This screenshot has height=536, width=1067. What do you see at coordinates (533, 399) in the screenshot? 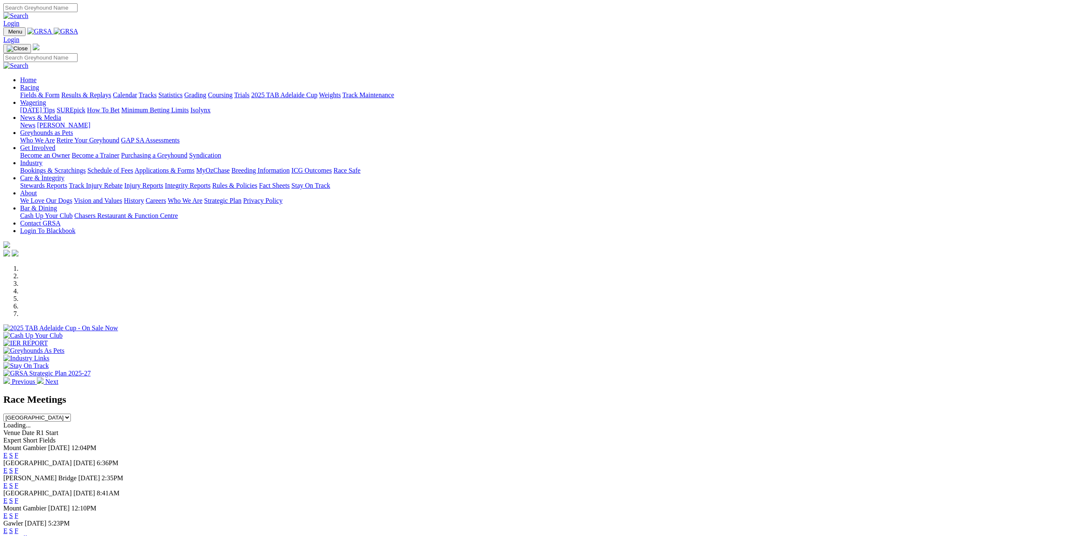
I see `h2: Race Meetings` at bounding box center [533, 399].